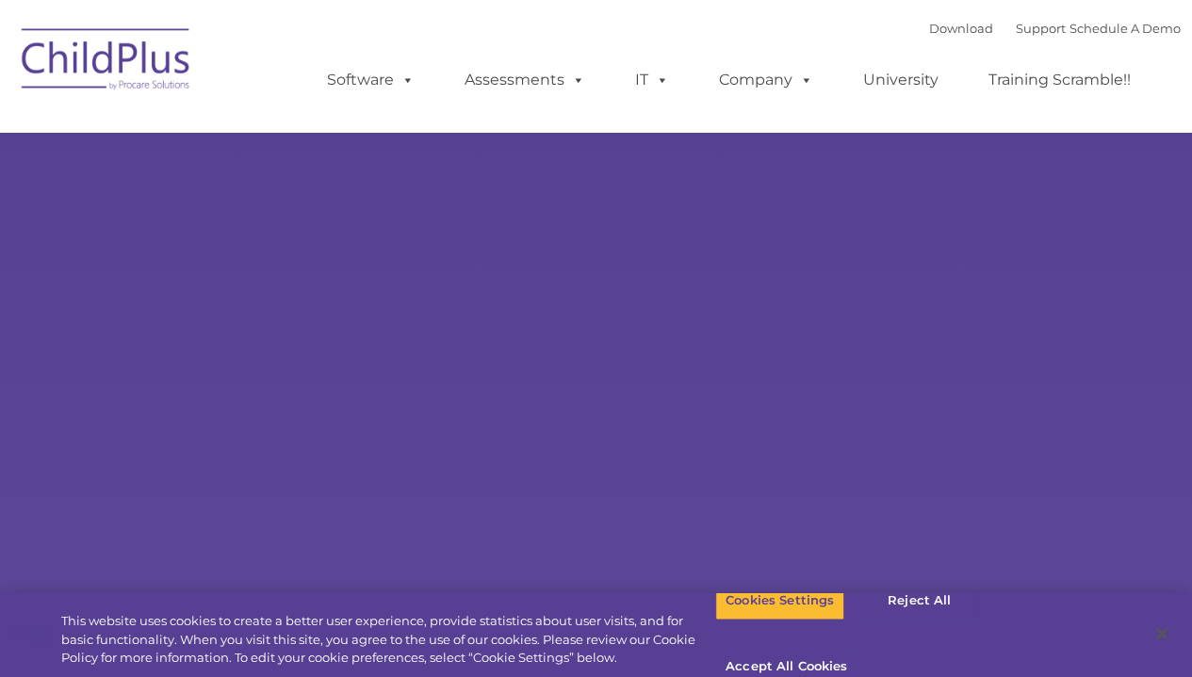 This screenshot has height=677, width=1192. What do you see at coordinates (779, 601) in the screenshot?
I see `button: Cookies Settings` at bounding box center [779, 601].